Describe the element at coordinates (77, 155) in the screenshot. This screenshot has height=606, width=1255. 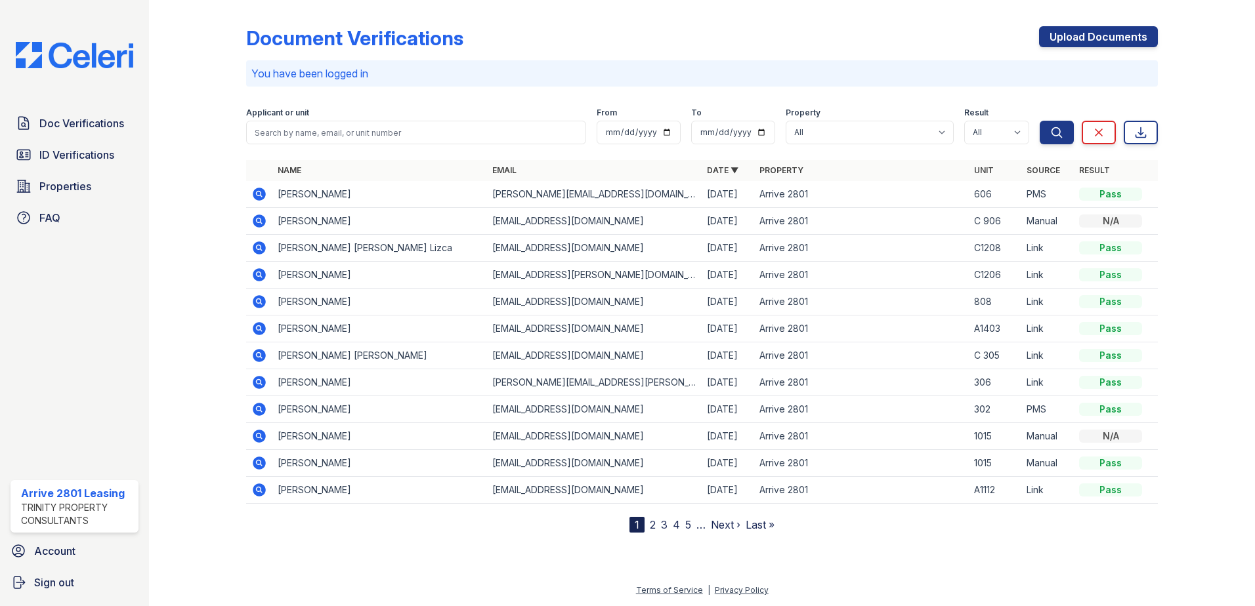
I see `span: ID Verifications` at that location.